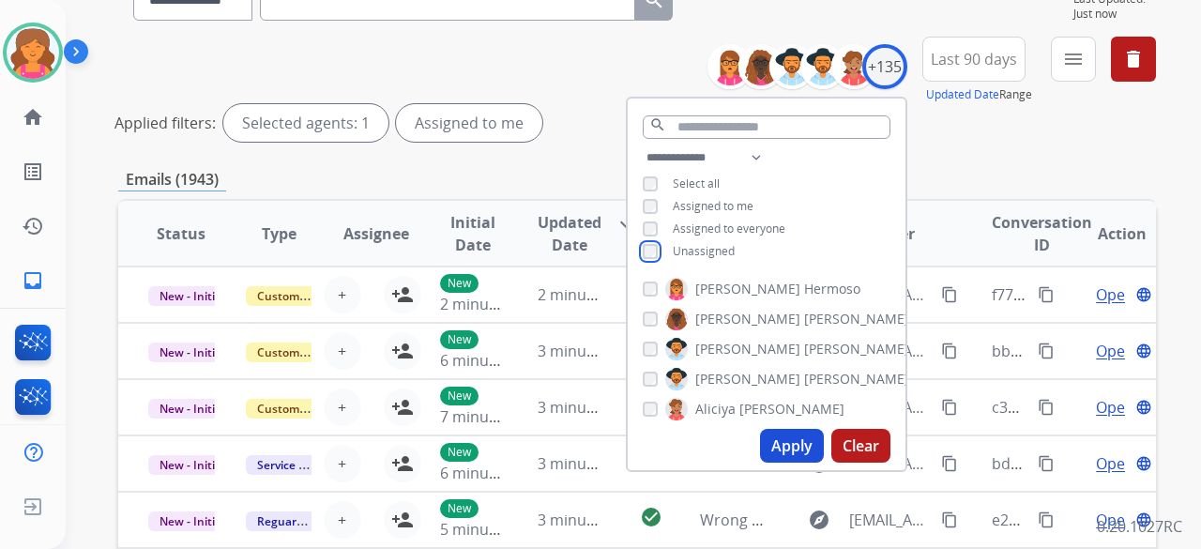  I want to click on mat-icon: history, so click(33, 226).